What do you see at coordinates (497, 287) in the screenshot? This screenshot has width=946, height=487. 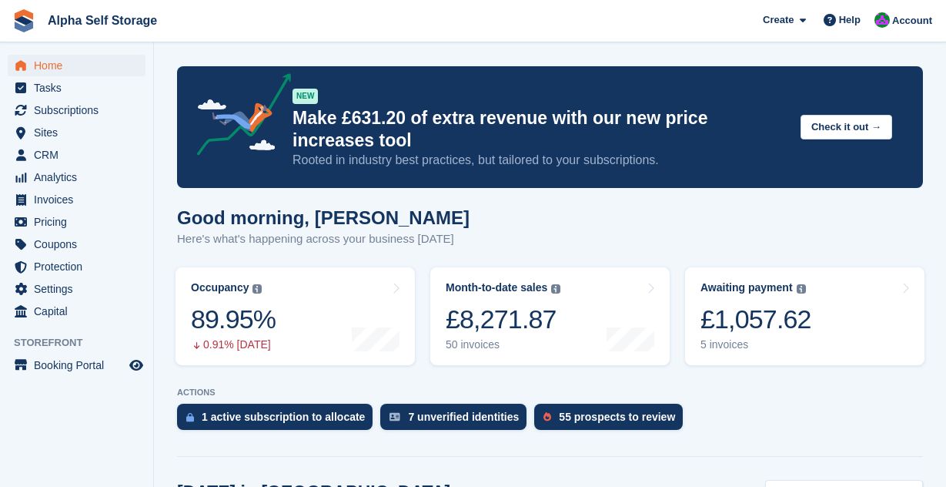 I see `div: Month-to-date sales` at bounding box center [497, 287].